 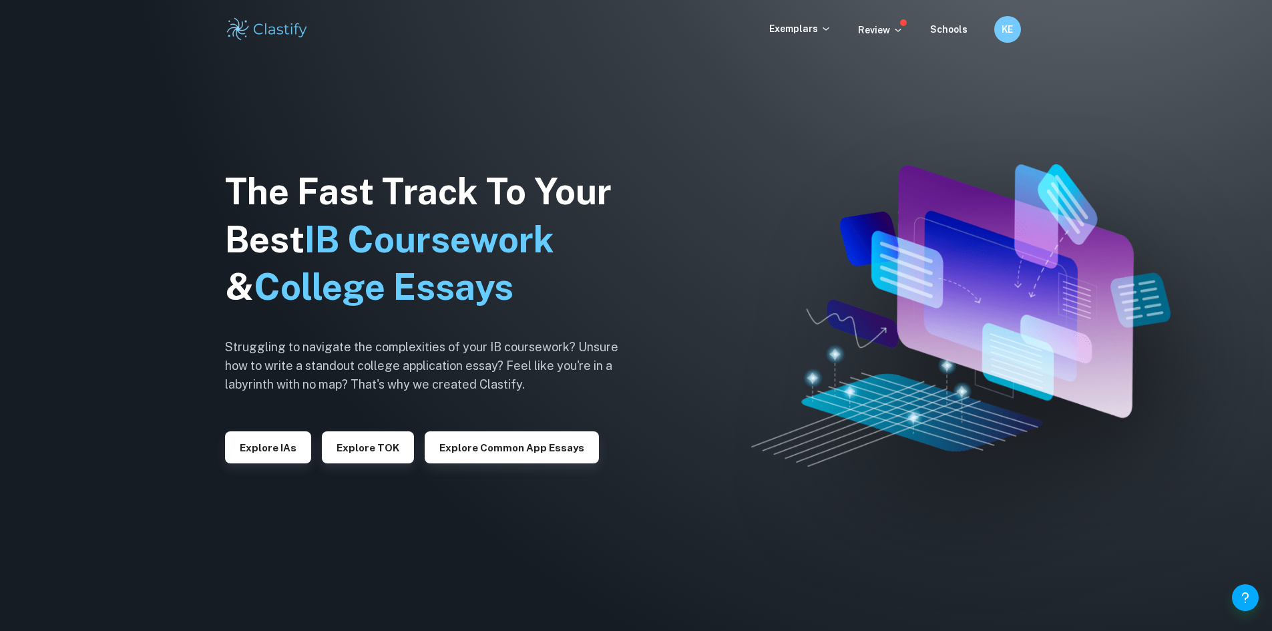 I want to click on img: Clastify hero, so click(x=961, y=316).